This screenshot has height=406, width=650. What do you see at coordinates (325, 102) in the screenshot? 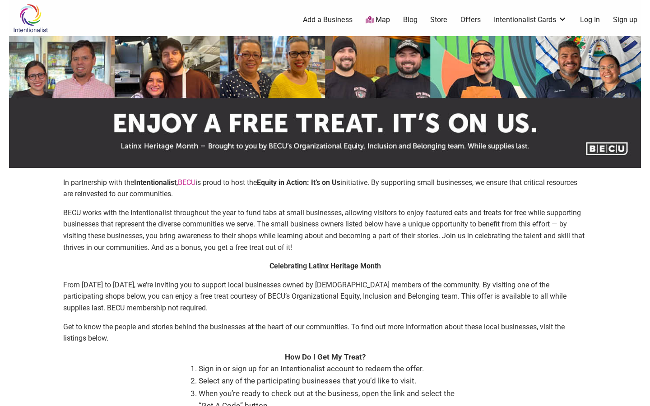
I see `img: sponsor logo` at bounding box center [325, 102].